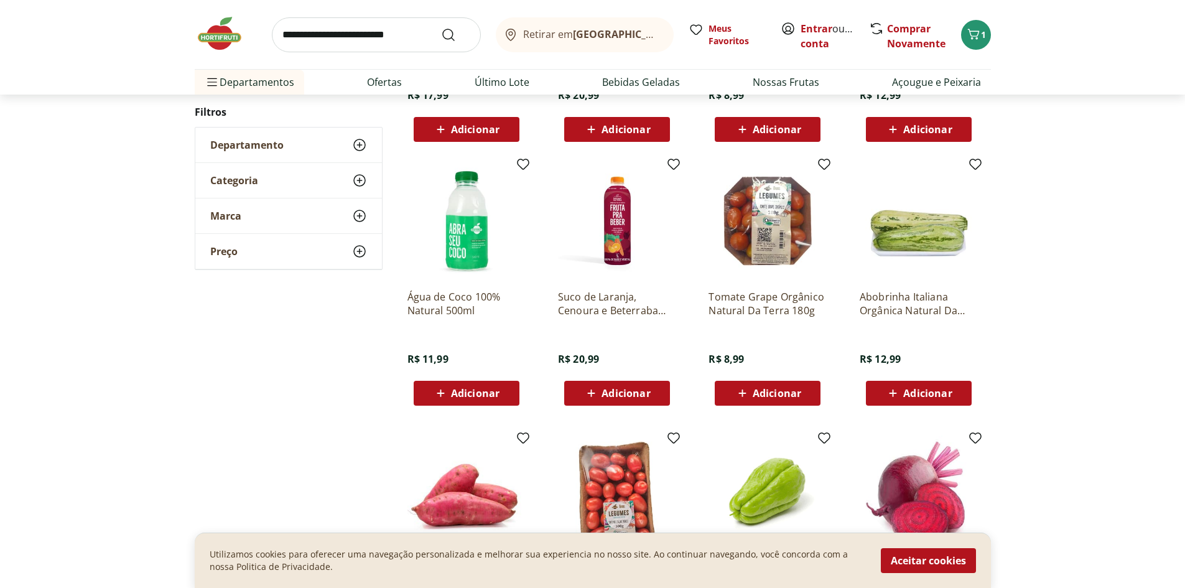 Image resolution: width=1185 pixels, height=588 pixels. Describe the element at coordinates (916, 36) in the screenshot. I see `a: Comprar Novamente` at that location.